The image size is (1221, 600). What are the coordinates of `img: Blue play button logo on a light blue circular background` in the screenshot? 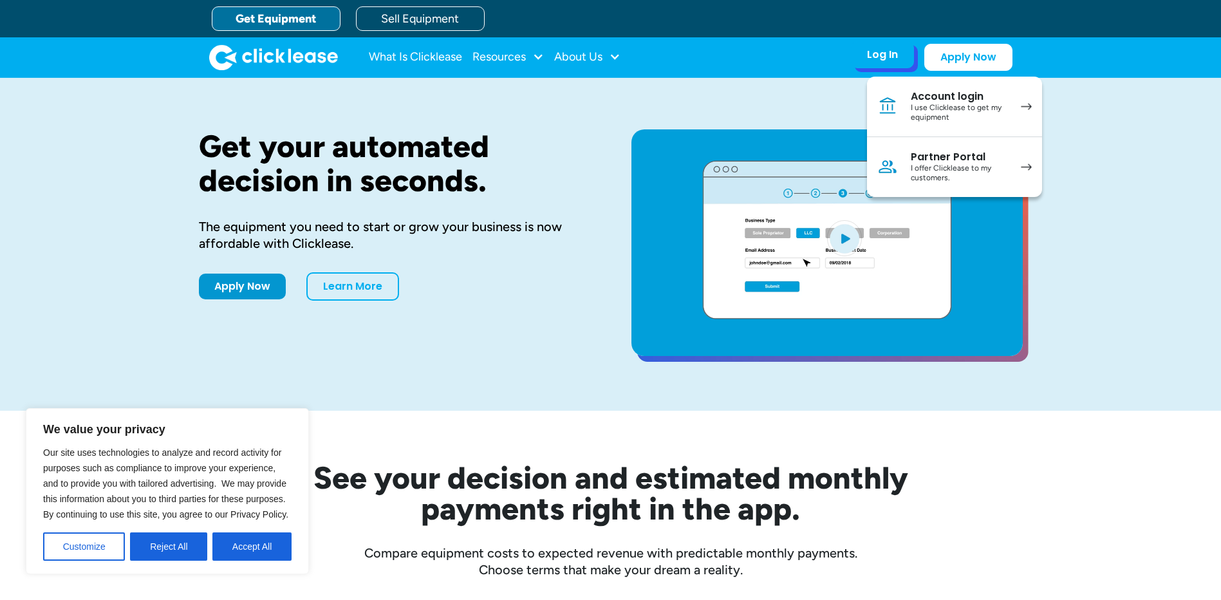 It's located at (844, 238).